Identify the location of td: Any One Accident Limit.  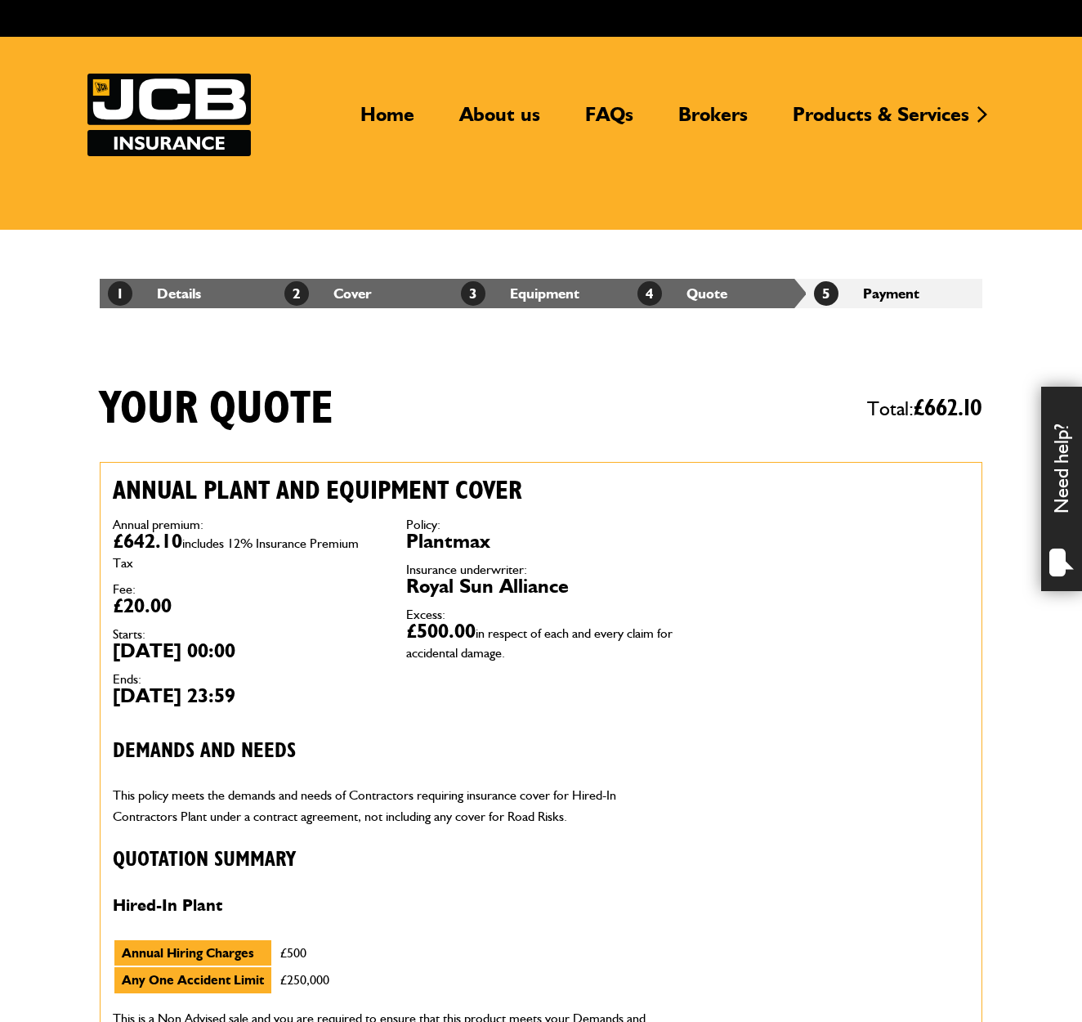
(193, 980).